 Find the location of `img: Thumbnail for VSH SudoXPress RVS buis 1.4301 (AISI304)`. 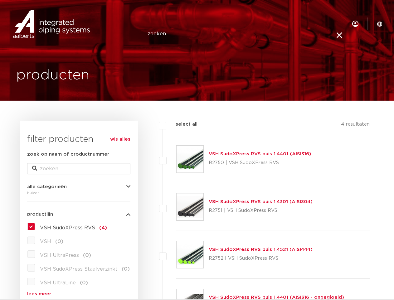

img: Thumbnail for VSH SudoXPress RVS buis 1.4301 (AISI304) is located at coordinates (190, 207).